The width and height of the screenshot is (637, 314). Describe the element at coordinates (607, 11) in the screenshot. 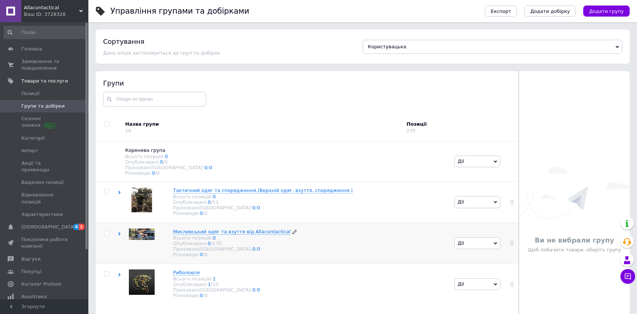

I see `span: Додати групу` at that location.